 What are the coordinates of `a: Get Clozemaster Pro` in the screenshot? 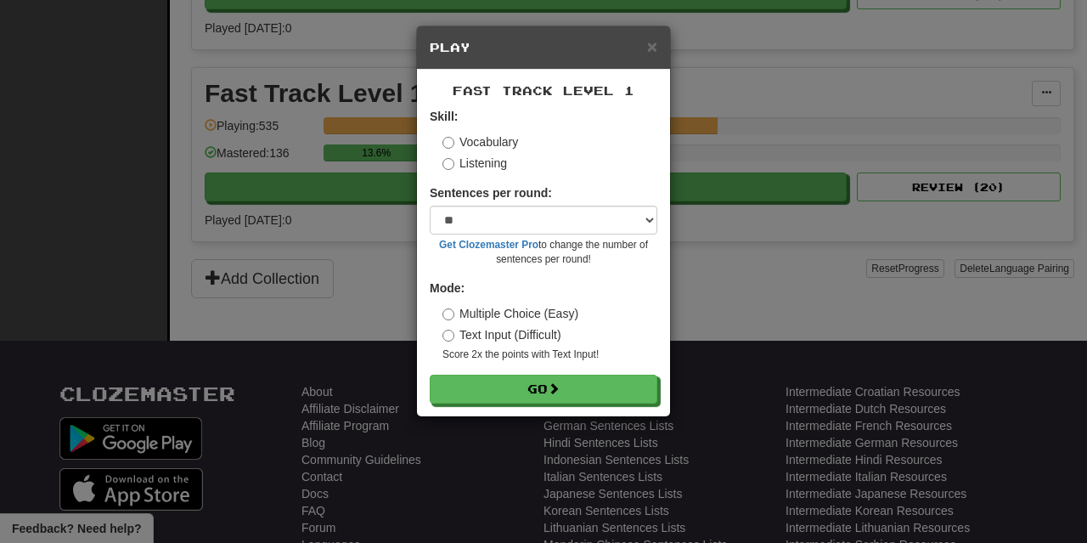 It's located at (488, 245).